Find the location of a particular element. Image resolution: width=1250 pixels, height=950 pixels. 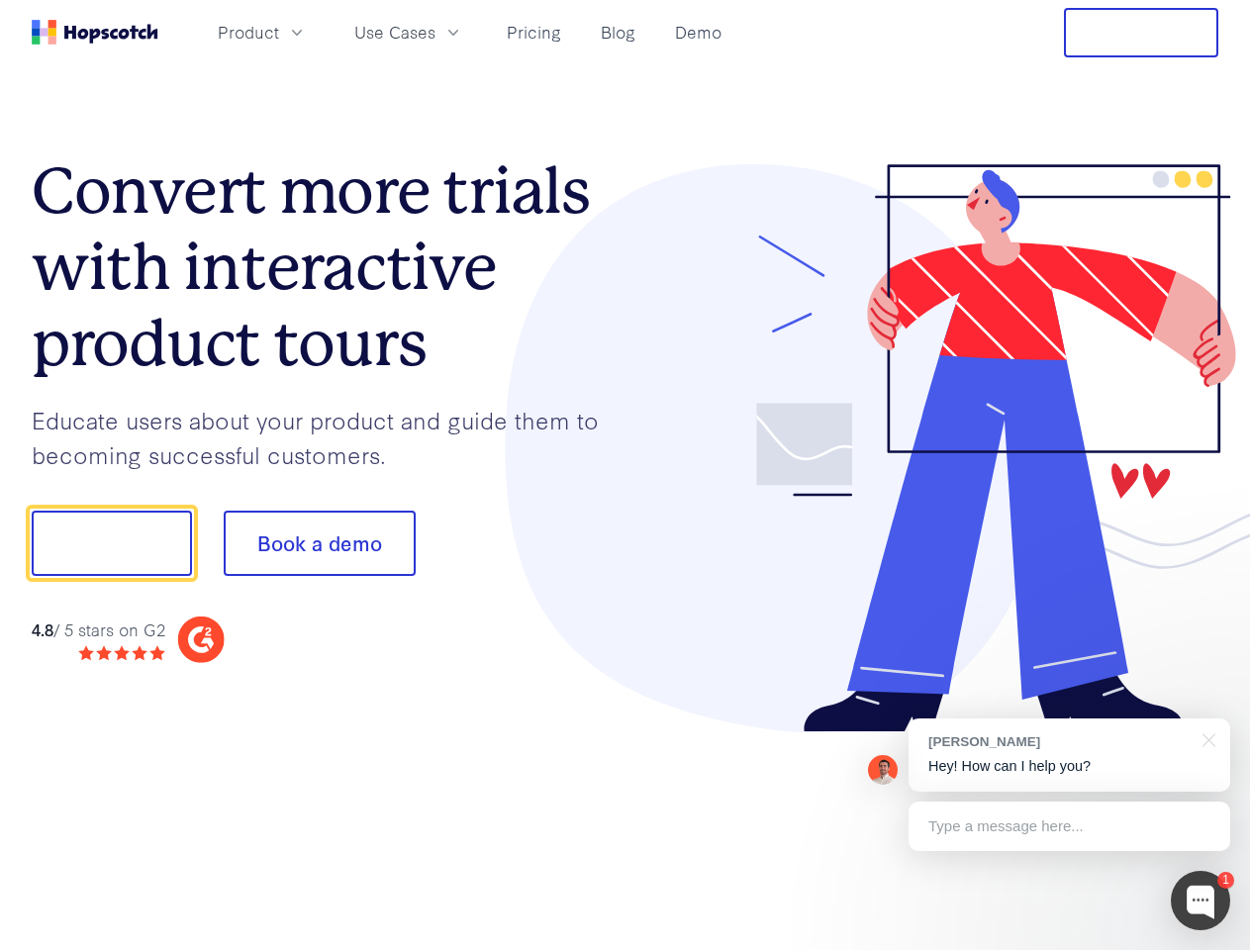

a: Pricing is located at coordinates (534, 32).